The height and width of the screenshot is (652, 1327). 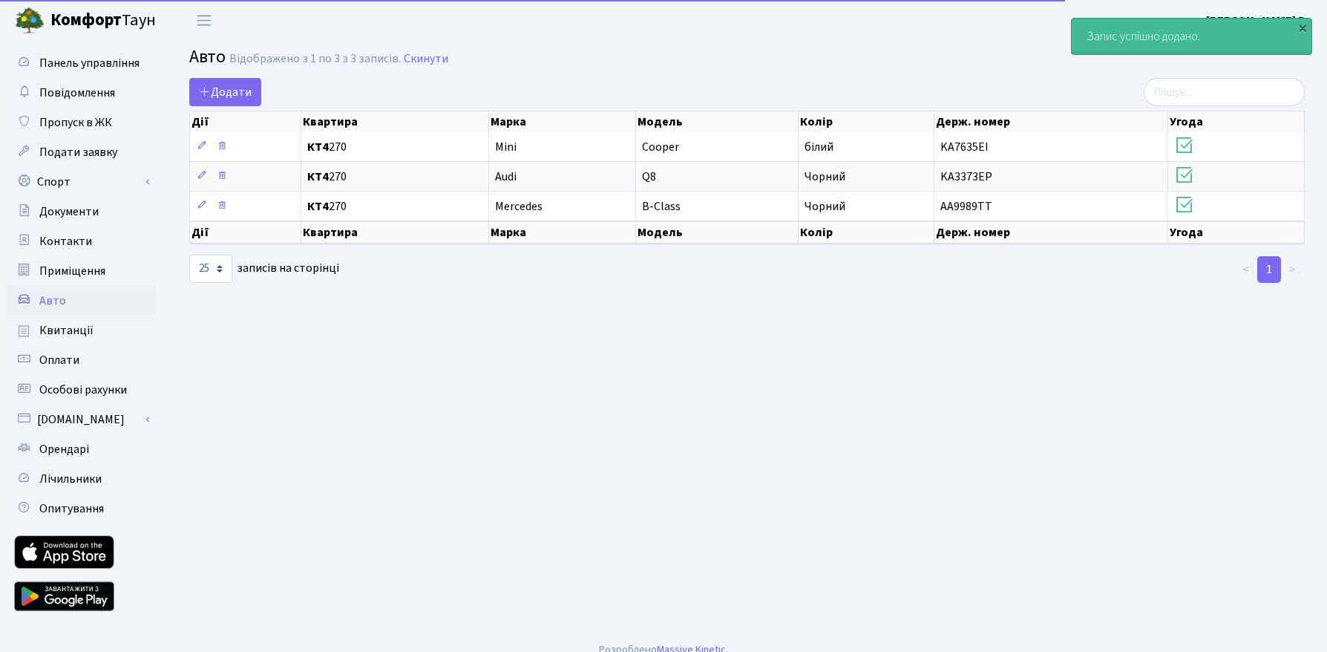 What do you see at coordinates (264, 269) in the screenshot?
I see `label: записів на сторінці` at bounding box center [264, 269].